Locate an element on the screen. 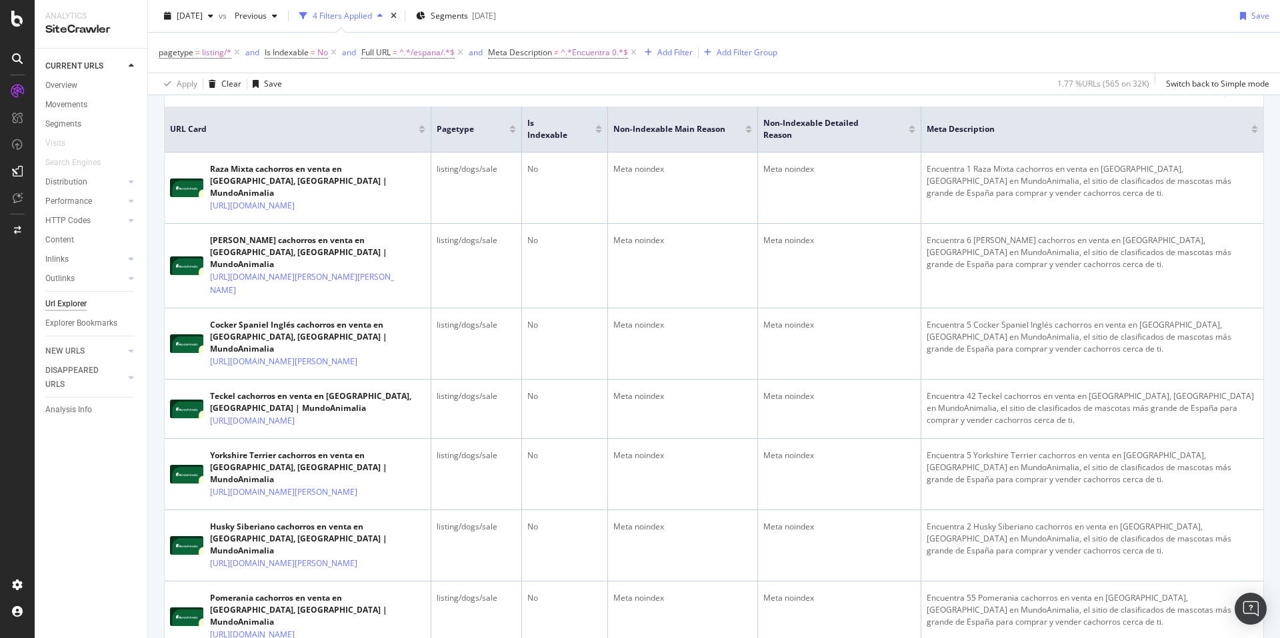  a: Performance is located at coordinates (85, 201).